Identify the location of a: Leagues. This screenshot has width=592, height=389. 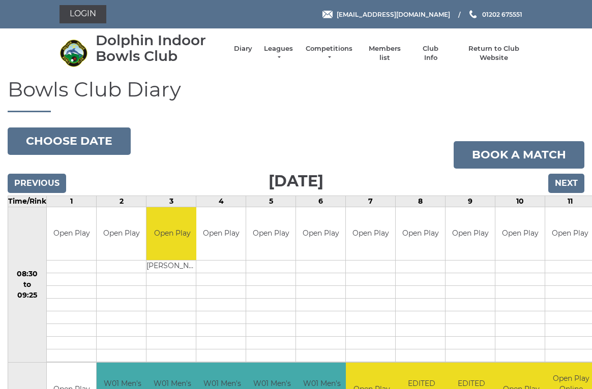
(278, 53).